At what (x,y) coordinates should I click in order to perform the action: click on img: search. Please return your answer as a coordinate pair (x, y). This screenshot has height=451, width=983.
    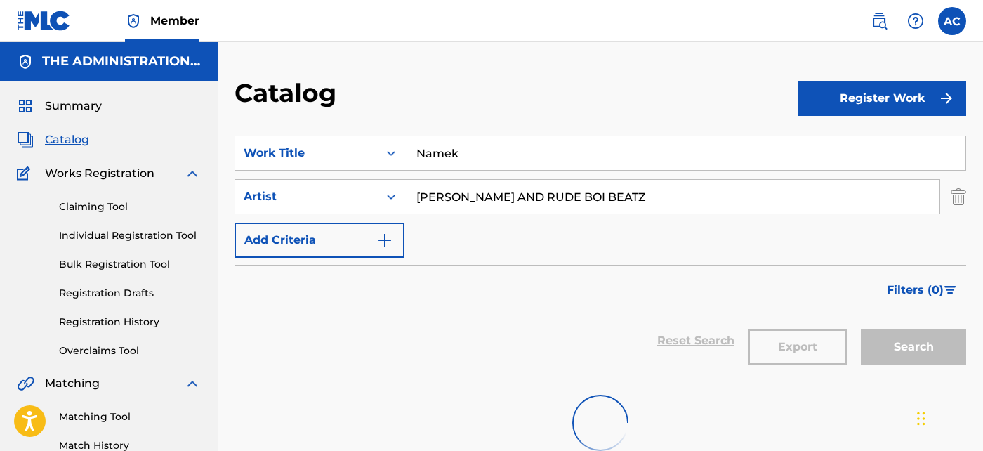
    Looking at the image, I should click on (879, 21).